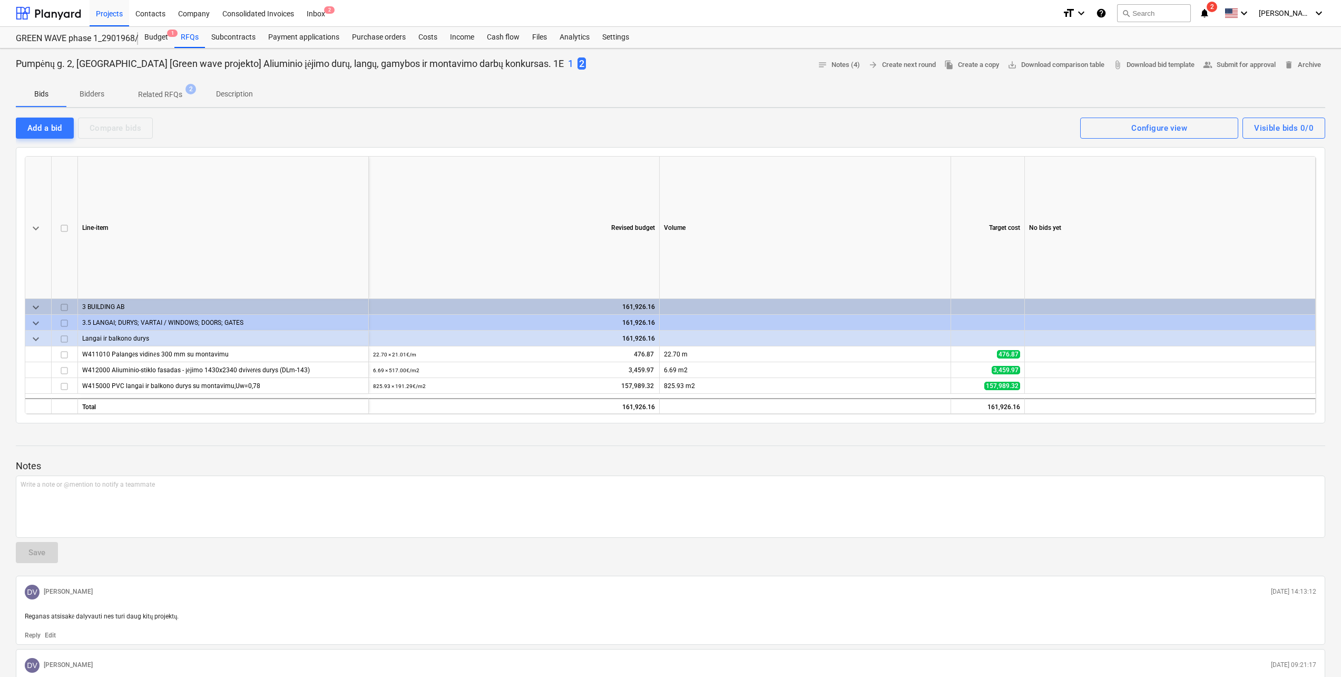 Image resolution: width=1341 pixels, height=677 pixels. Describe the element at coordinates (41, 94) in the screenshot. I see `p: Bids` at that location.